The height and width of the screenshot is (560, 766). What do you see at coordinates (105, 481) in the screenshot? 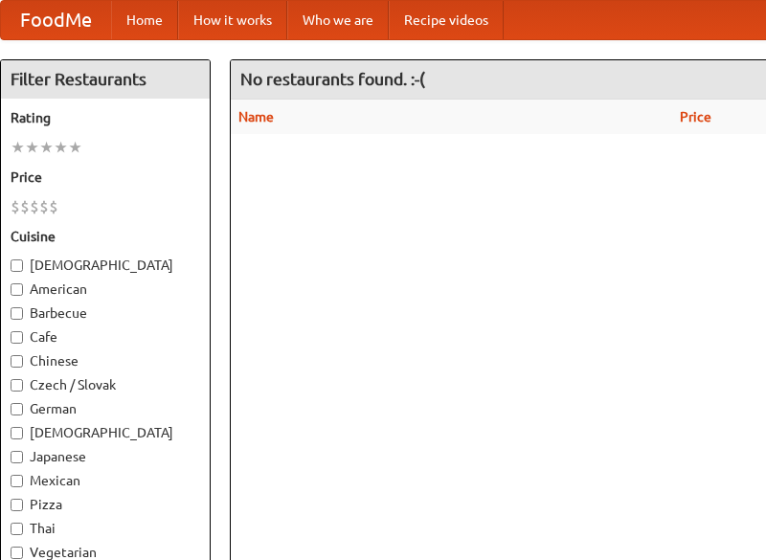
I see `label: Mexican` at bounding box center [105, 481].